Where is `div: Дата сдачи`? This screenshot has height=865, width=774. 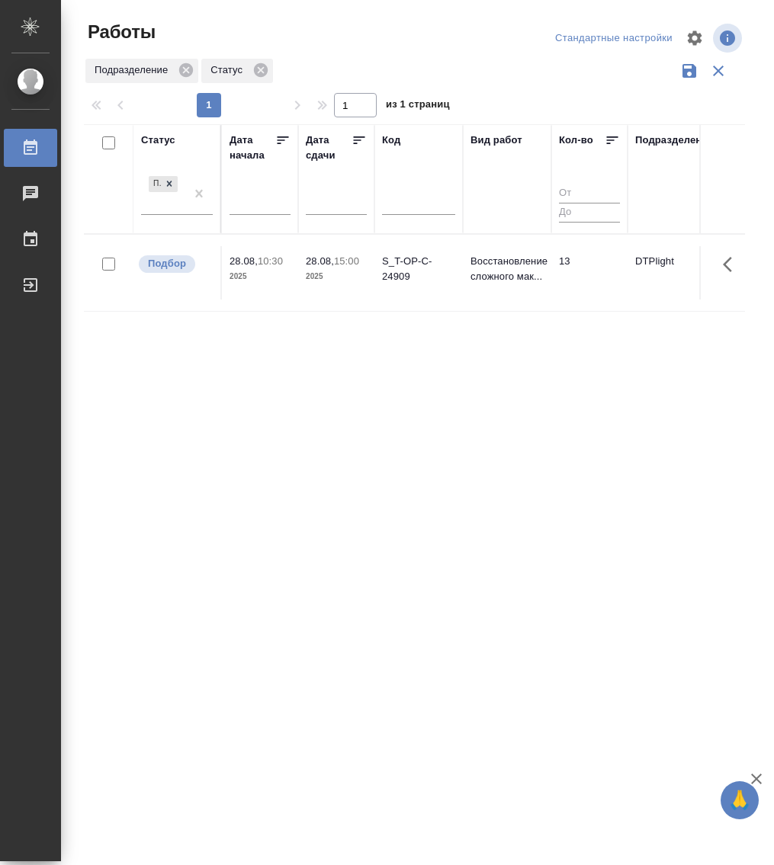 div: Дата сдачи is located at coordinates (328, 148).